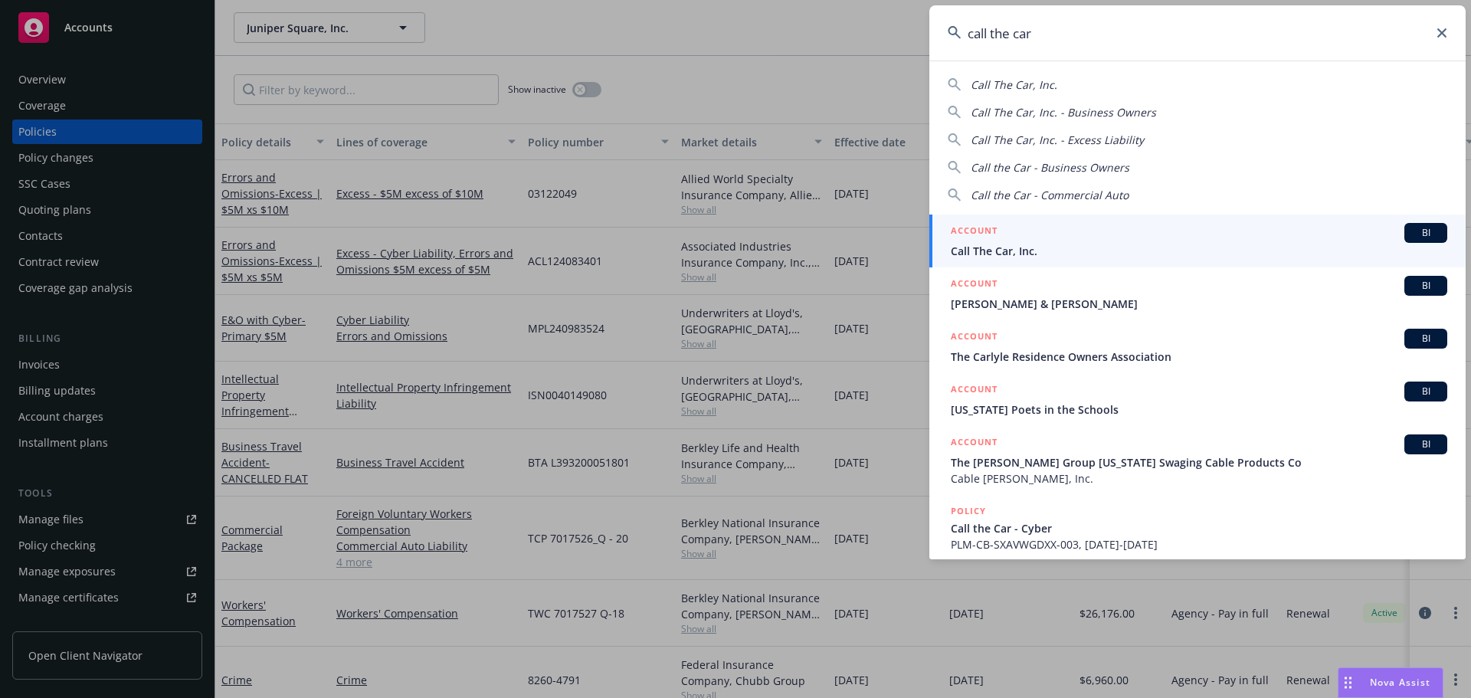 The width and height of the screenshot is (1471, 698). Describe the element at coordinates (1057, 139) in the screenshot. I see `span: Call The Car, Inc. - Excess Liability` at that location.